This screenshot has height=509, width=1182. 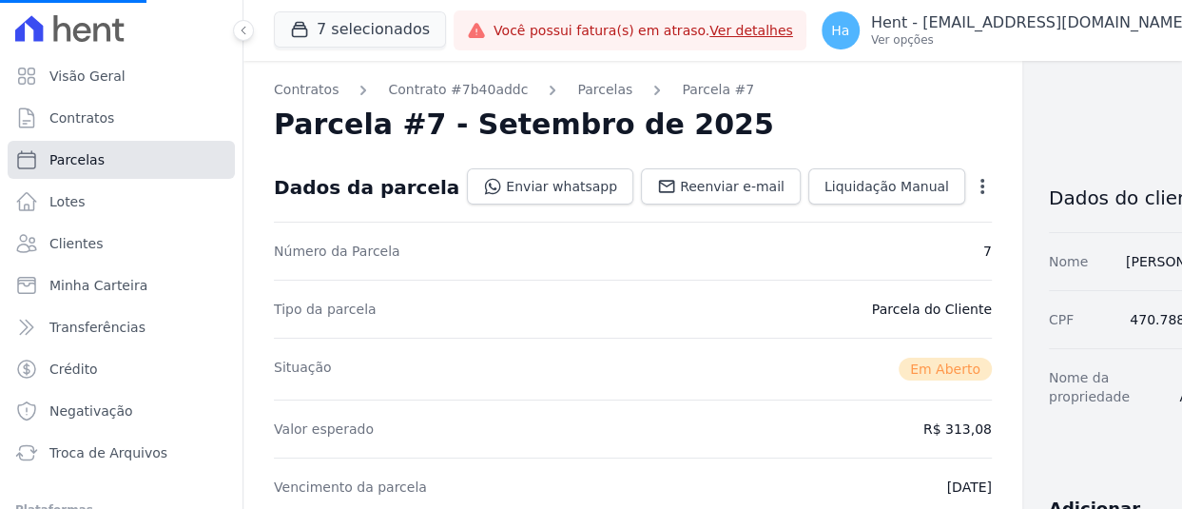 What do you see at coordinates (987, 251) in the screenshot?
I see `dd: 7` at bounding box center [987, 251].